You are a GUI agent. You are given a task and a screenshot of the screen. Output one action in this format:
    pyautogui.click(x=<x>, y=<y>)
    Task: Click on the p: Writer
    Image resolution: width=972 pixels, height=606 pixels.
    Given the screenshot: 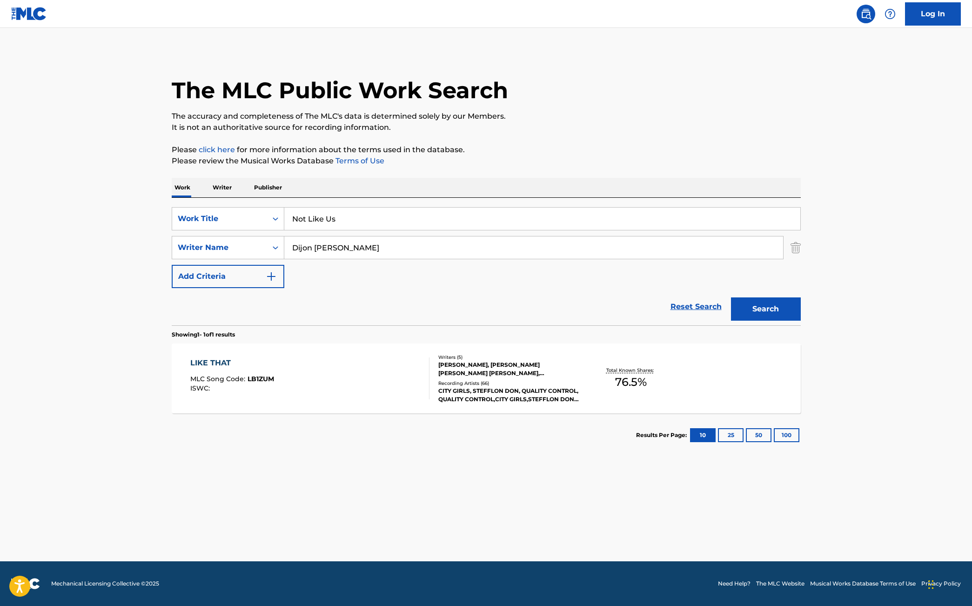 What is the action you would take?
    pyautogui.click(x=222, y=187)
    